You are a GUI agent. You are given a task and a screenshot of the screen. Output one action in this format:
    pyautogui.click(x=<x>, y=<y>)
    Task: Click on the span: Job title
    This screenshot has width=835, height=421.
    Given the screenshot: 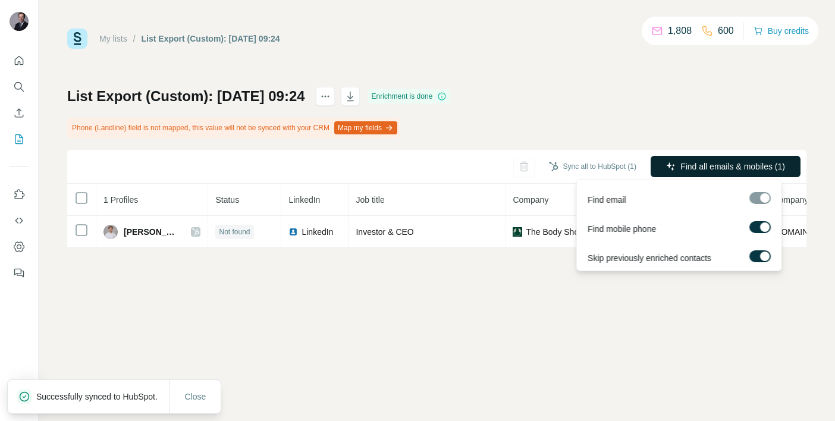 What is the action you would take?
    pyautogui.click(x=370, y=200)
    